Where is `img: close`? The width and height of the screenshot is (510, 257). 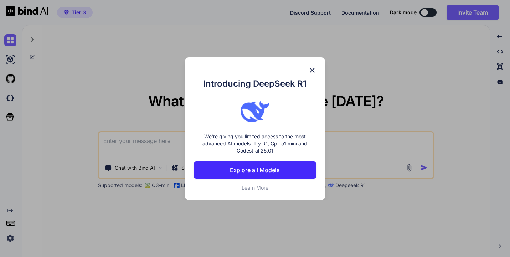
img: close is located at coordinates (312, 70).